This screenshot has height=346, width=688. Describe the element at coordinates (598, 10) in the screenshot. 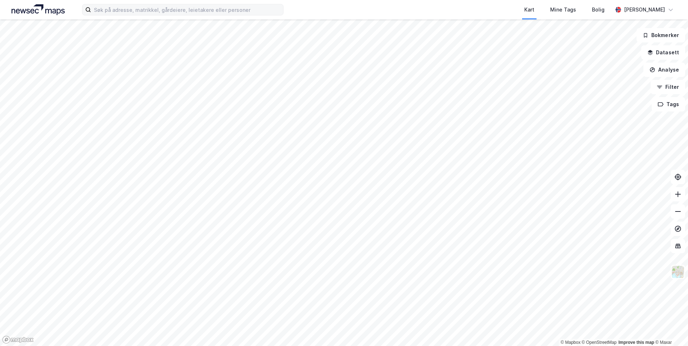

I see `div: Bolig` at that location.